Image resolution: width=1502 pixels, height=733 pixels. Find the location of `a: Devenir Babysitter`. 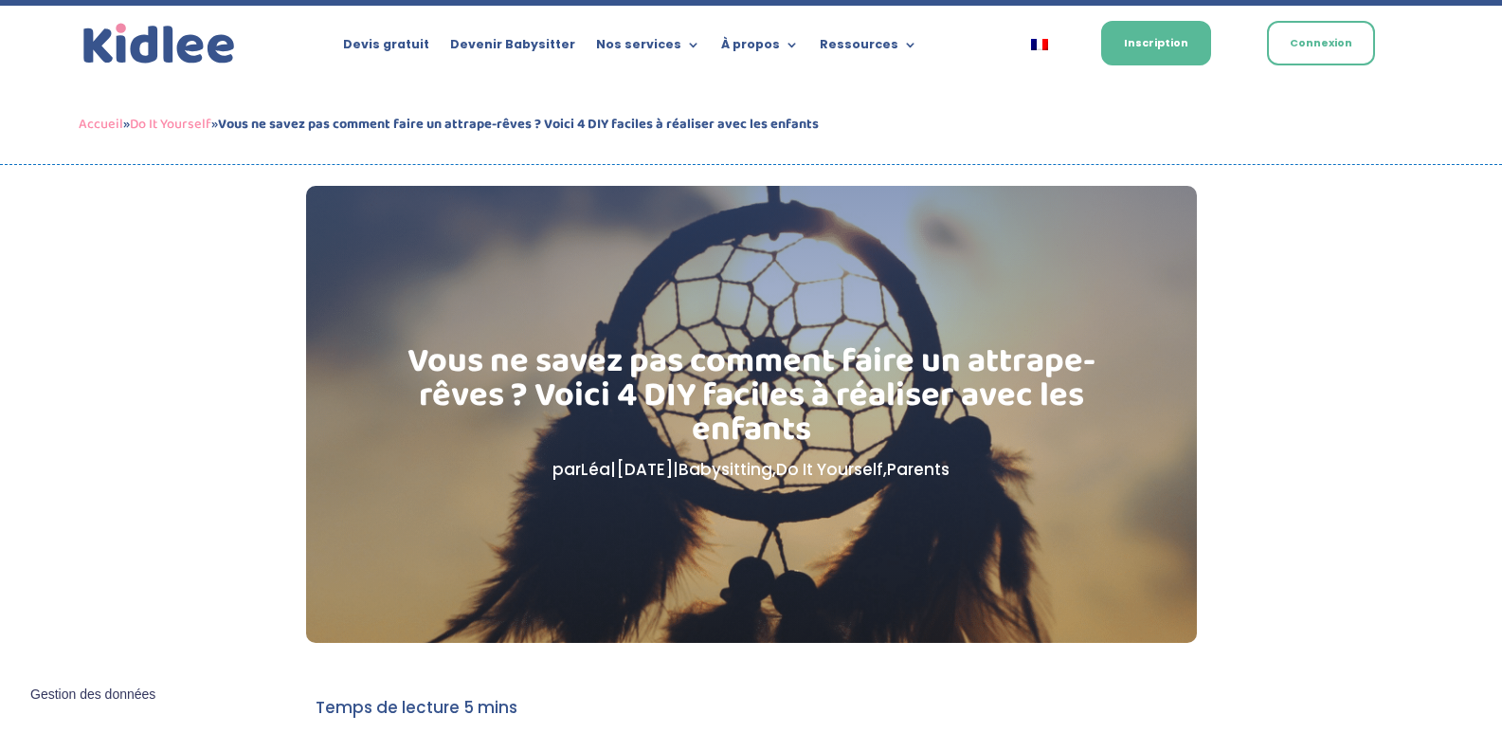

a: Devenir Babysitter is located at coordinates (513, 48).